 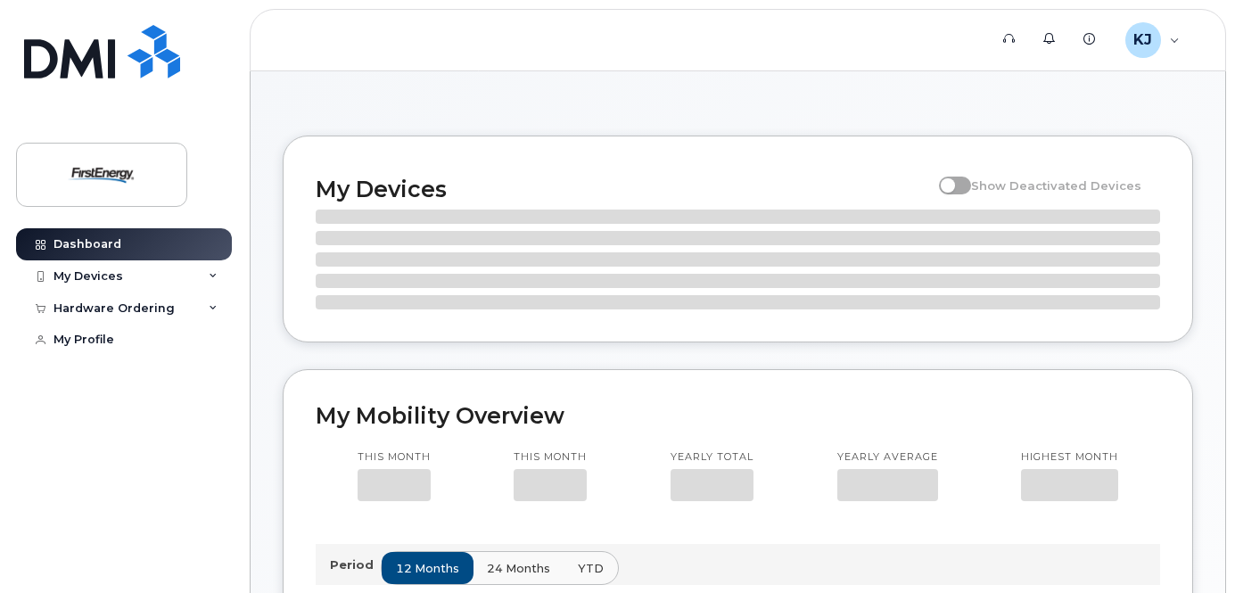 I want to click on p: Yearly total, so click(x=712, y=458).